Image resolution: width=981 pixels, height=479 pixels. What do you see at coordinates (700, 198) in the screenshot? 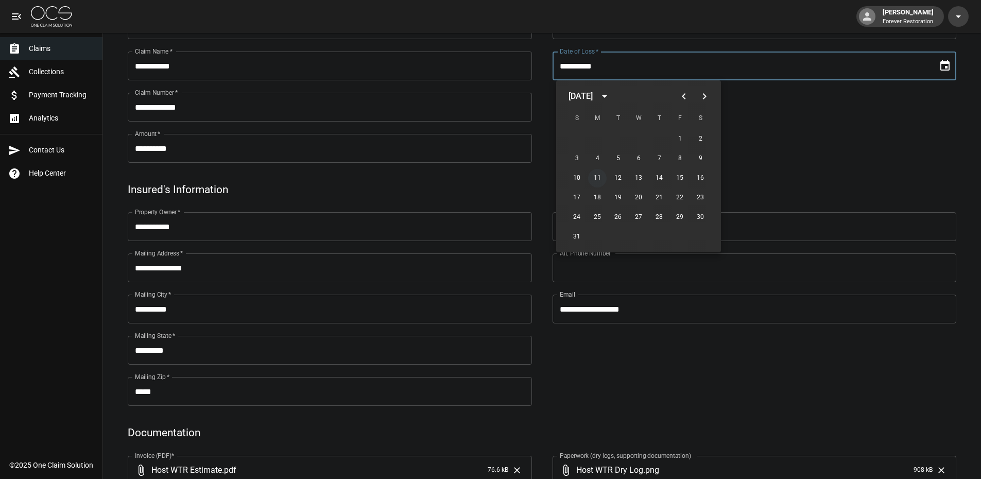
I see `button: 23` at bounding box center [700, 198].